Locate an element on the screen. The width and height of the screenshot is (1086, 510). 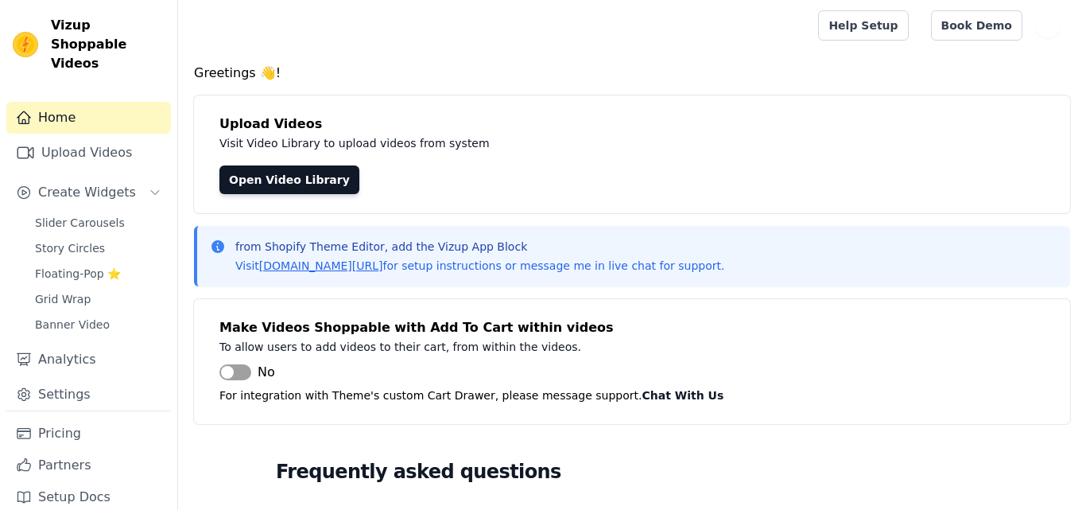
a: Grid Wrap is located at coordinates (98, 299).